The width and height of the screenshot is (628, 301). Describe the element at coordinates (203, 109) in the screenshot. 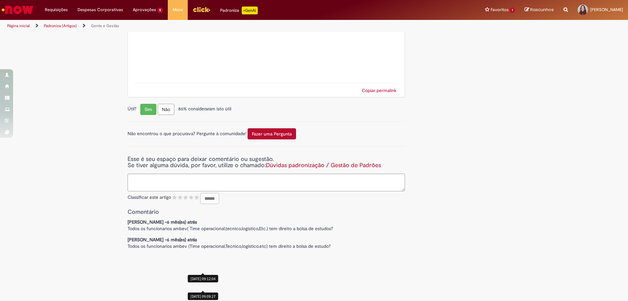

I see `span: 86% consideraram isto útil` at that location.